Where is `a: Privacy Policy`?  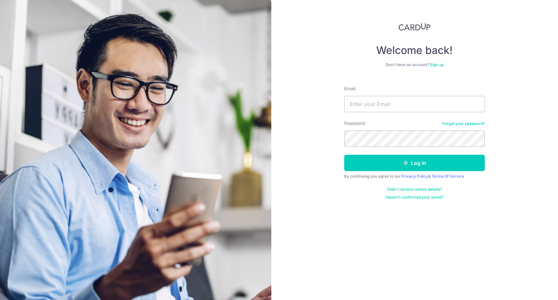
a: Privacy Policy is located at coordinates (415, 176).